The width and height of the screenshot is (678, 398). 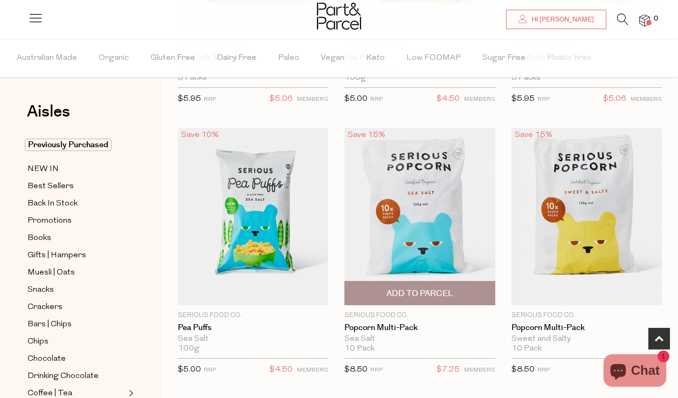 I want to click on span: Books, so click(x=39, y=238).